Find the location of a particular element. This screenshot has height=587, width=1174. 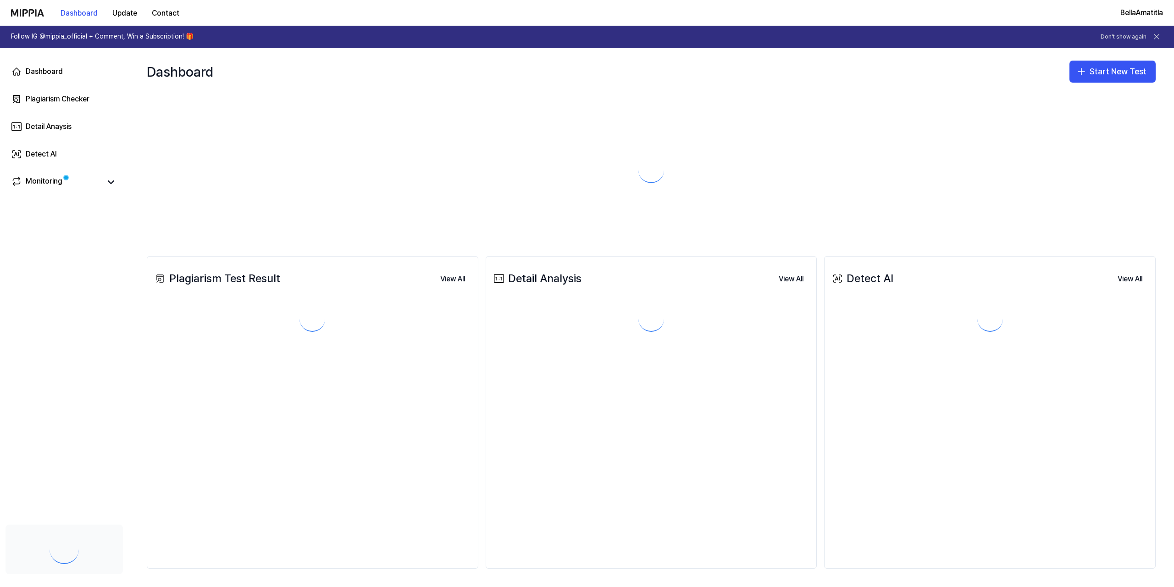

div: Monitoring is located at coordinates (44, 182).